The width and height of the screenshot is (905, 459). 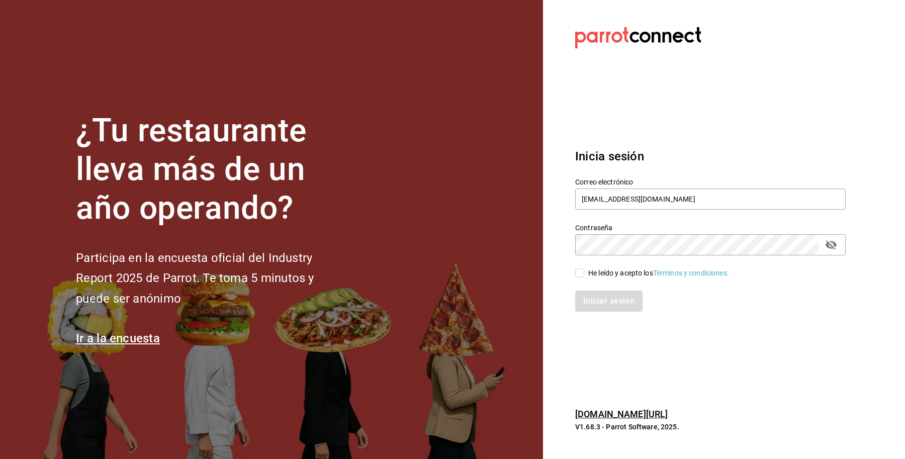 What do you see at coordinates (691, 273) in the screenshot?
I see `a: Términos y condiciones.` at bounding box center [691, 273].